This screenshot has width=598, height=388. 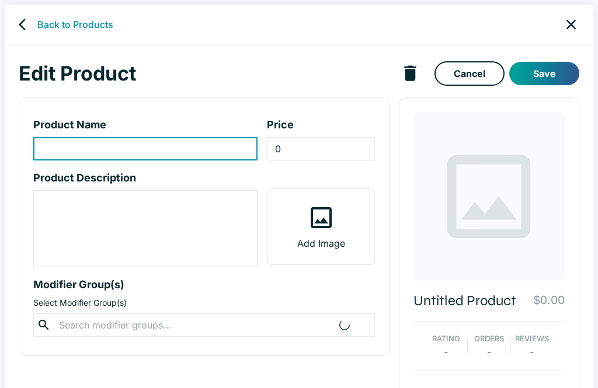 I want to click on a: Cancel, so click(x=470, y=74).